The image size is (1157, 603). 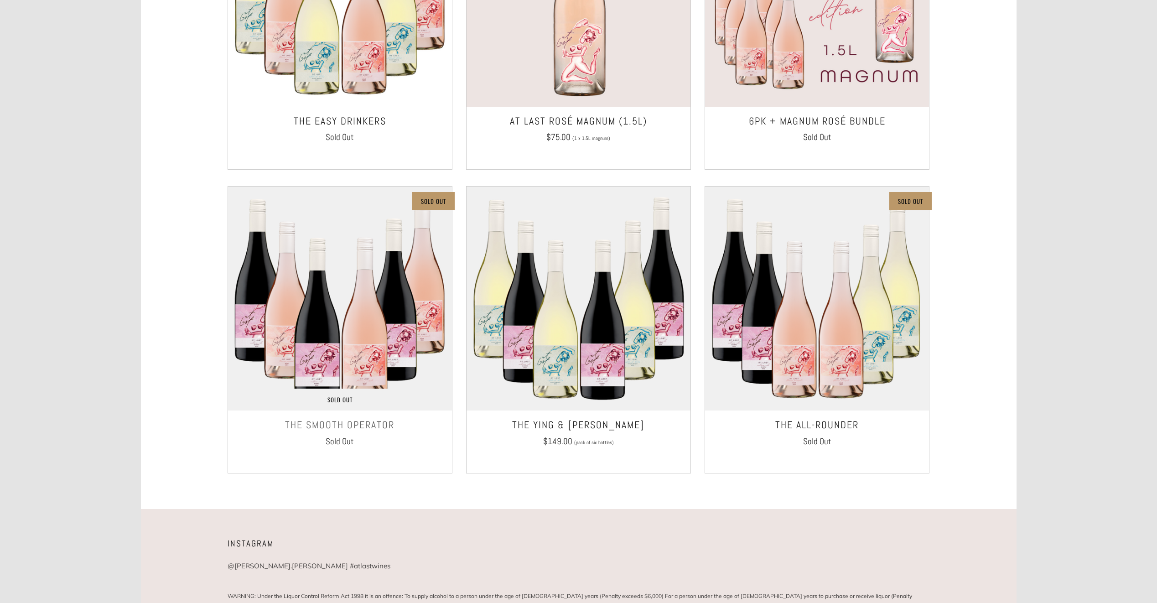 I want to click on span: (pack of six bottles), so click(x=594, y=442).